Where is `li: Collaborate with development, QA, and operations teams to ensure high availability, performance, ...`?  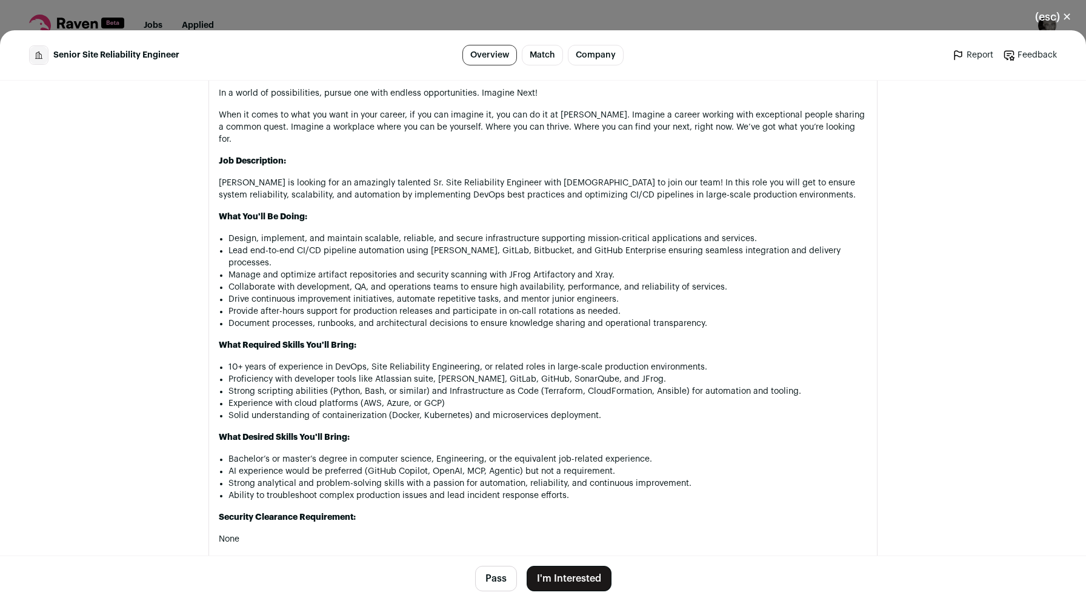 li: Collaborate with development, QA, and operations teams to ensure high availability, performance, ... is located at coordinates (548, 287).